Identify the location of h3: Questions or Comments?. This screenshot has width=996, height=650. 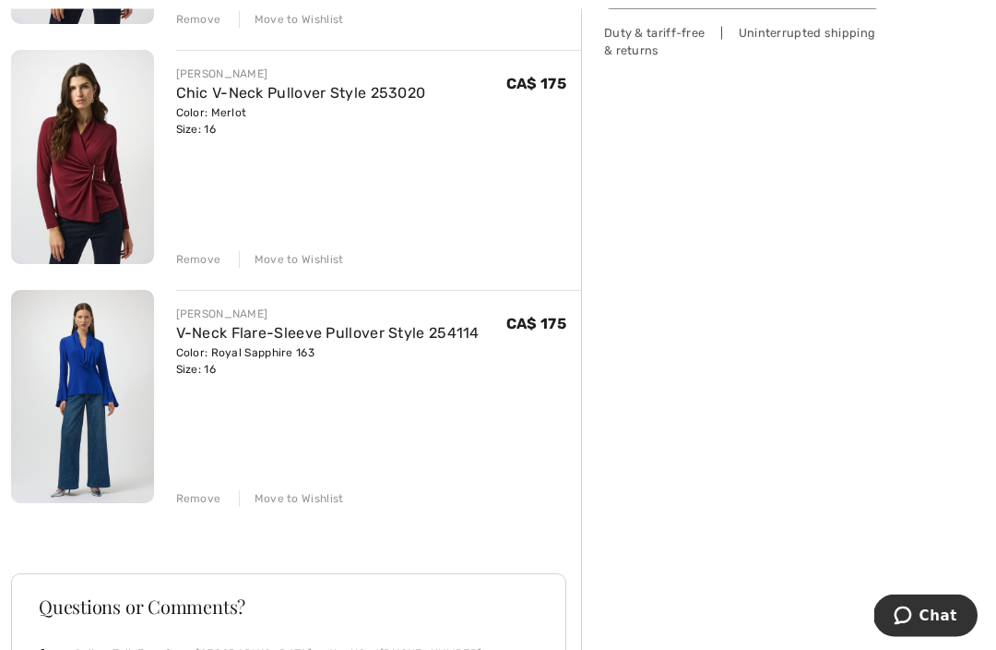
(289, 607).